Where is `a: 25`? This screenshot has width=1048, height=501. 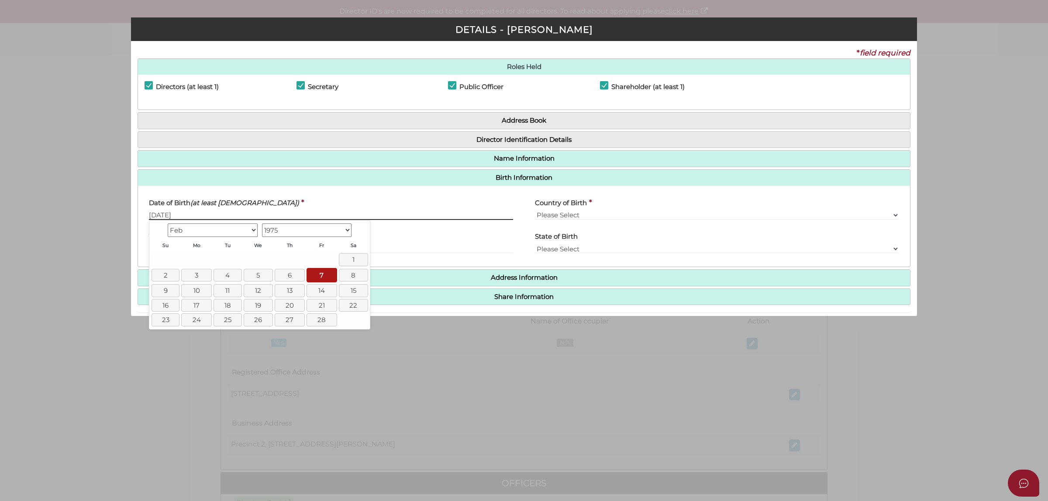
a: 25 is located at coordinates (227, 320).